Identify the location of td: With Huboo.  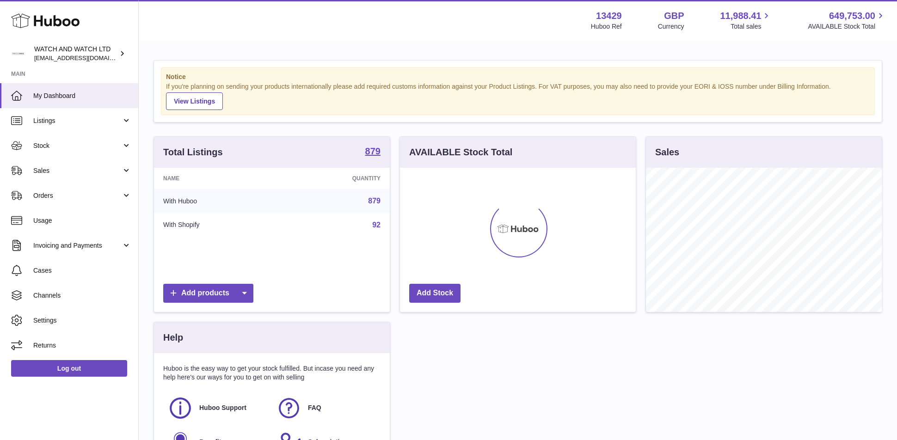
(217, 201).